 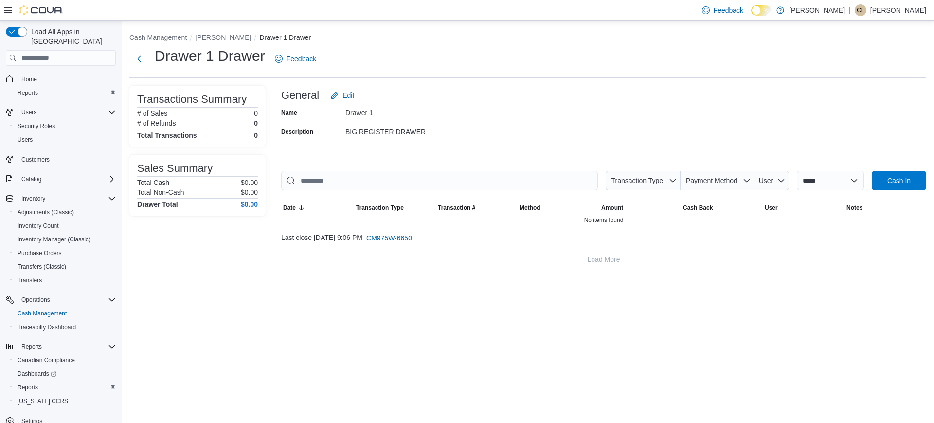 What do you see at coordinates (65, 126) in the screenshot?
I see `button: Security Roles` at bounding box center [65, 126].